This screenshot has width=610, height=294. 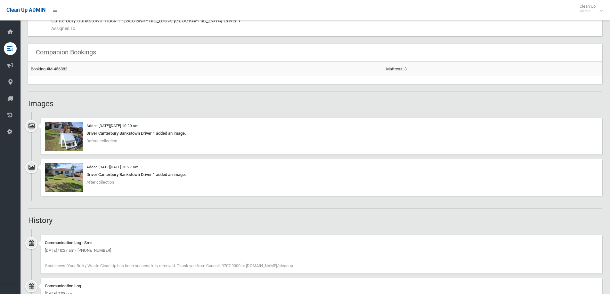 What do you see at coordinates (493, 69) in the screenshot?
I see `td: Mattress: 3` at bounding box center [493, 69].